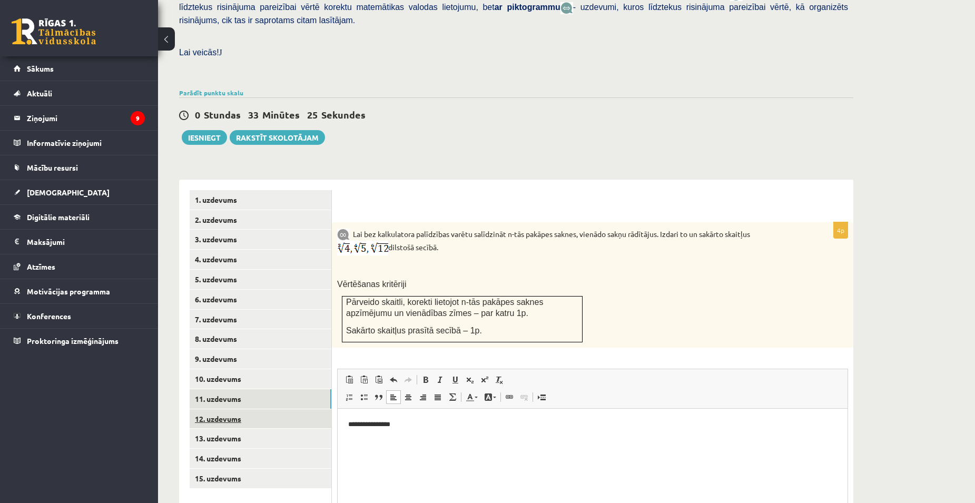 This screenshot has height=503, width=975. I want to click on a: Rīgas 1. Tālmācības vidusskola, so click(54, 32).